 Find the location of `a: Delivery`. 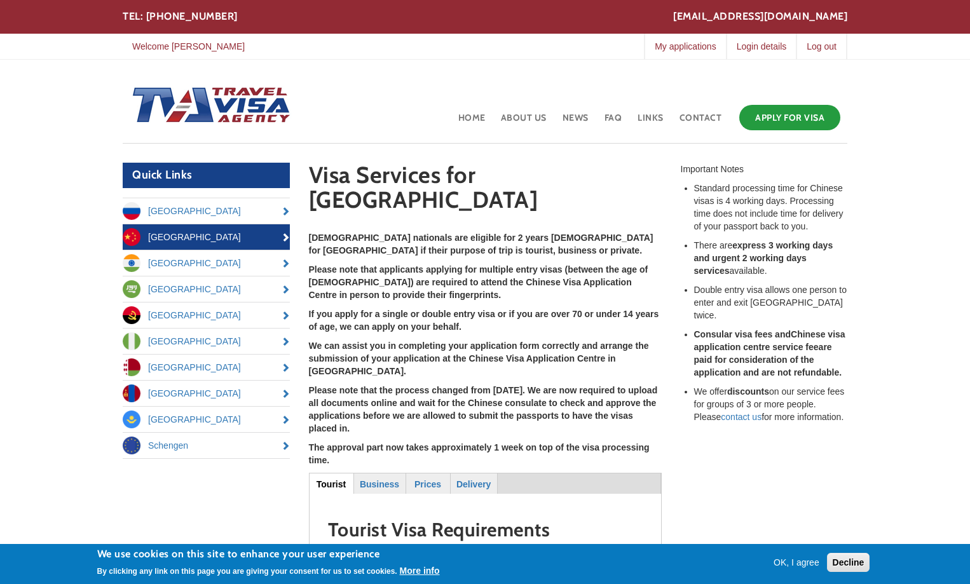

a: Delivery is located at coordinates (474, 483).